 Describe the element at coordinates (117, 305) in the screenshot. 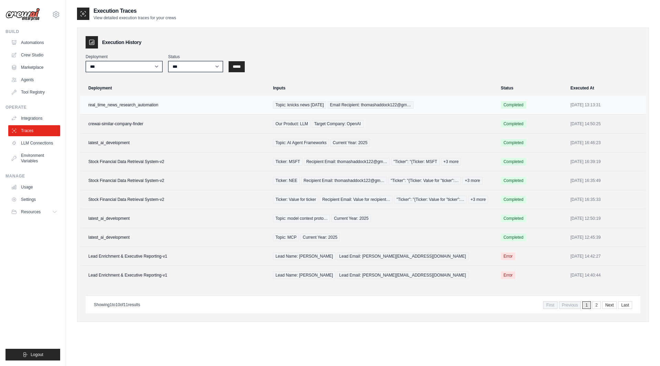

I see `p: Showing to of results` at that location.